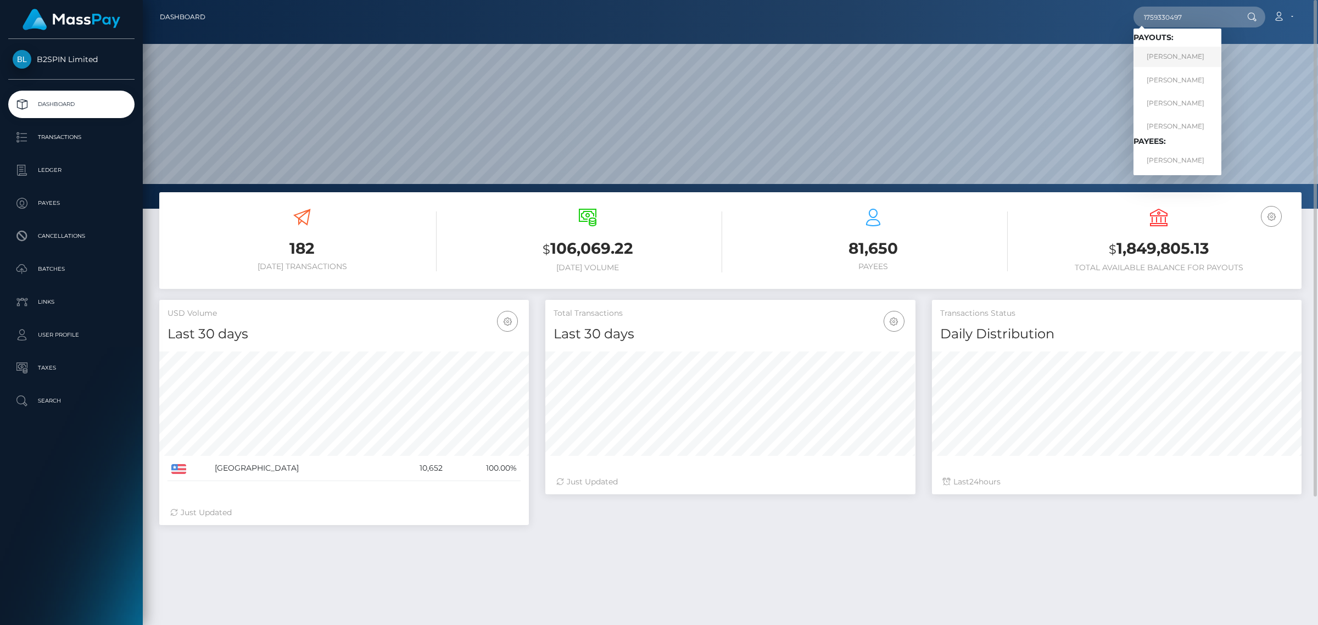 The height and width of the screenshot is (625, 1318). I want to click on p: User Profile, so click(71, 335).